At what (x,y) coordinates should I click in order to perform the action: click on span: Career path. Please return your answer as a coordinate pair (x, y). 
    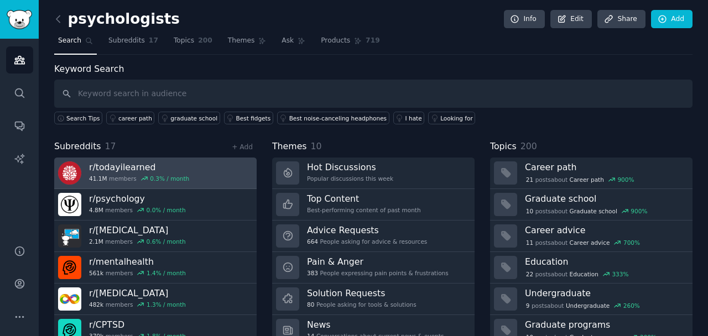
    Looking at the image, I should click on (587, 180).